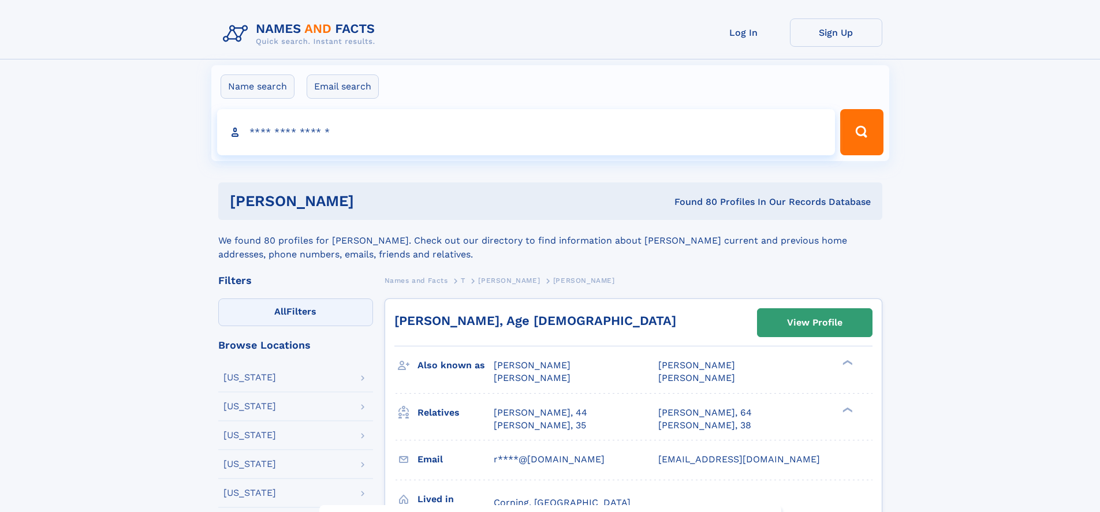  Describe the element at coordinates (296, 345) in the screenshot. I see `div: Browse Locations` at that location.